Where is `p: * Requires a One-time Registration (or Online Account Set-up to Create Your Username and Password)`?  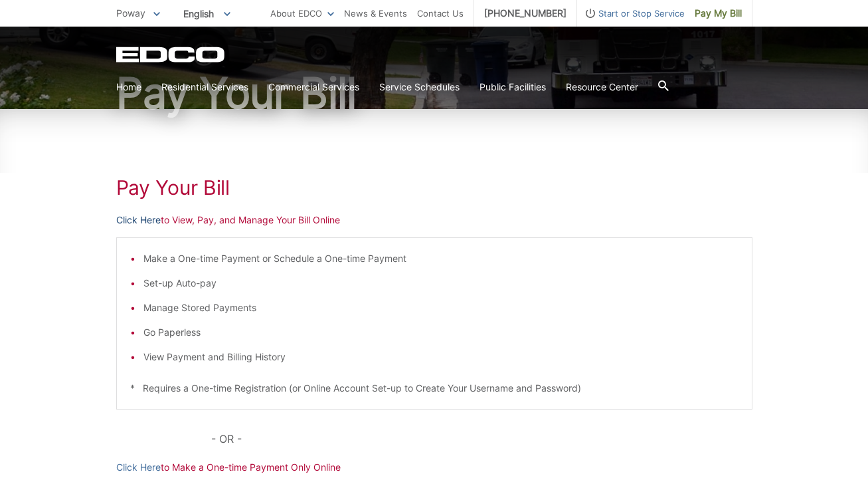 p: * Requires a One-time Registration (or Online Account Set-up to Create Your Username and Password) is located at coordinates (434, 388).